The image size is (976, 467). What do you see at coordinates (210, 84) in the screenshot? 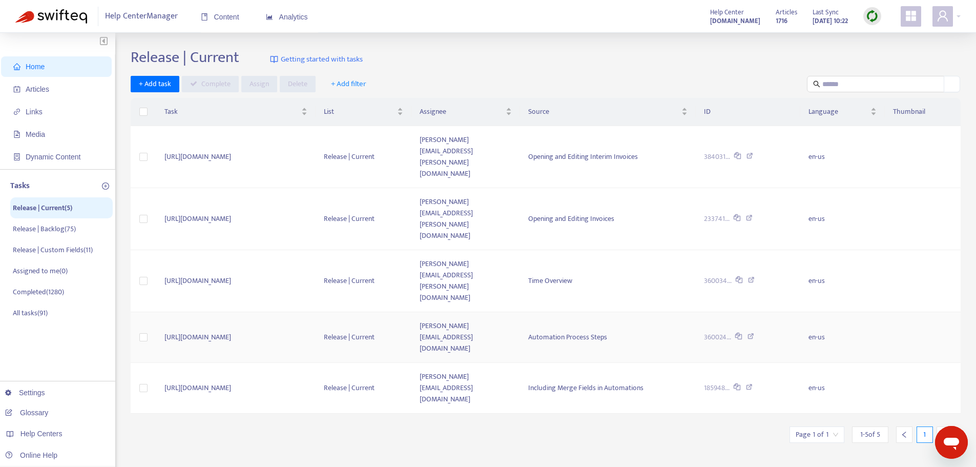
I see `button: Complete` at bounding box center [210, 84].